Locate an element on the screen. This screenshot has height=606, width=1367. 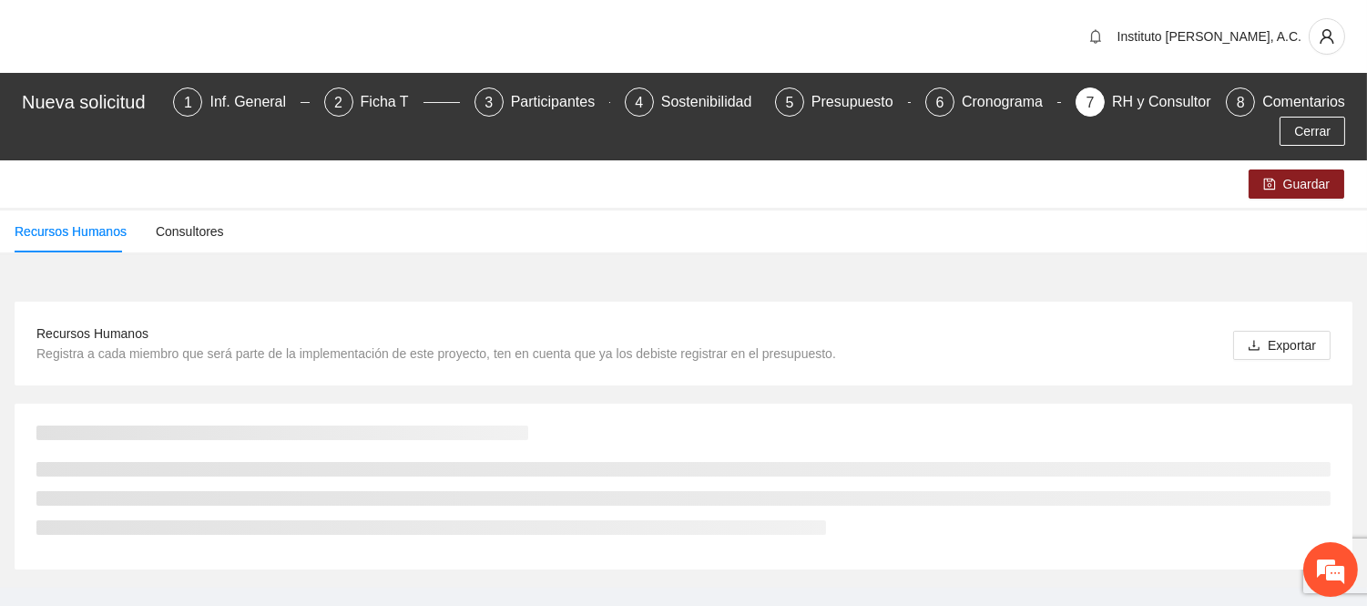
button: saveGuardar is located at coordinates (1296, 184).